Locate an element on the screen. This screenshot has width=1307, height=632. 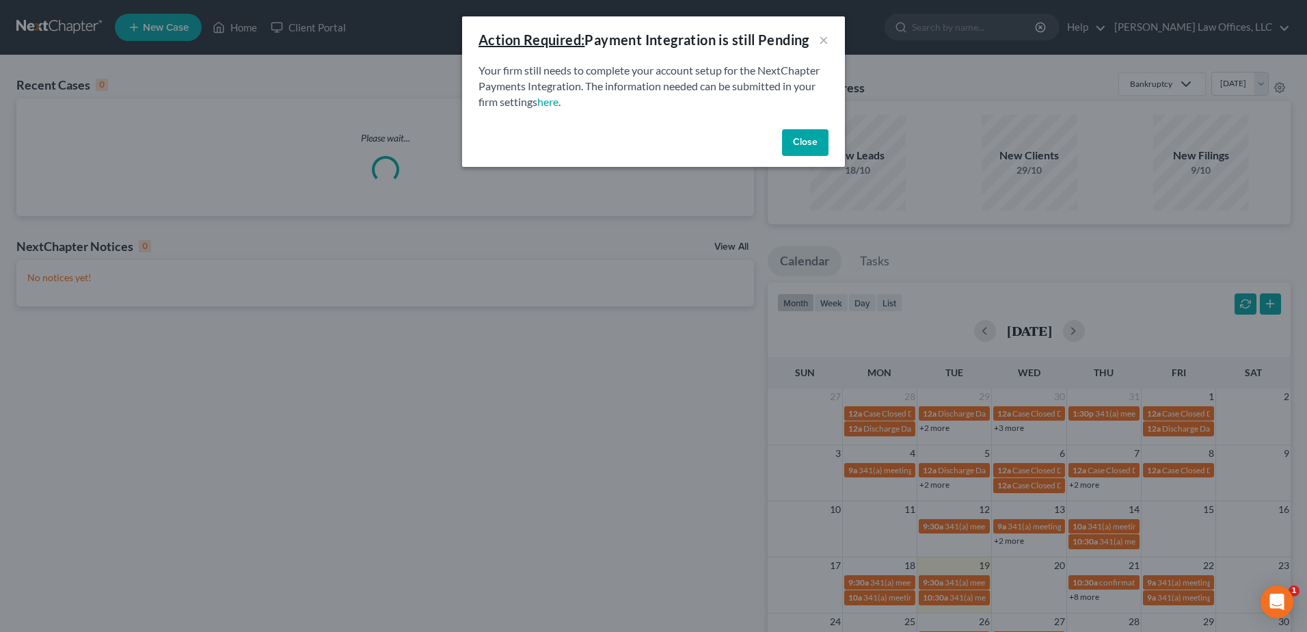
div: Payment Integration is still Pending is located at coordinates (644, 40).